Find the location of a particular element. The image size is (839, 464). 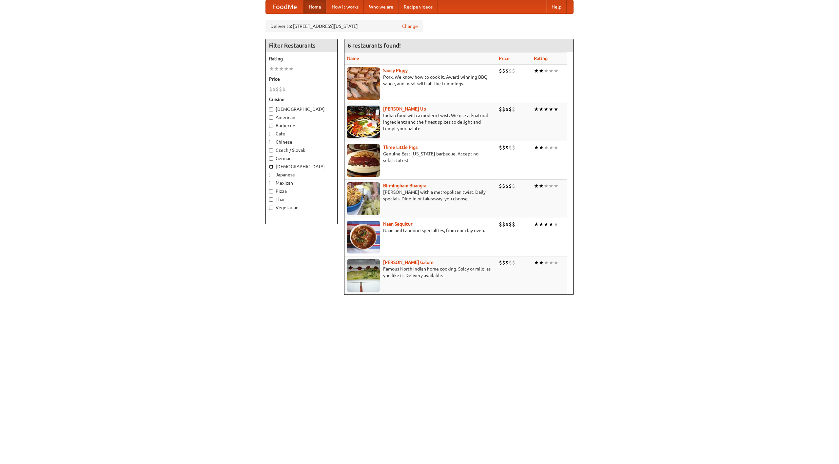

input: Pizza is located at coordinates (271, 191).